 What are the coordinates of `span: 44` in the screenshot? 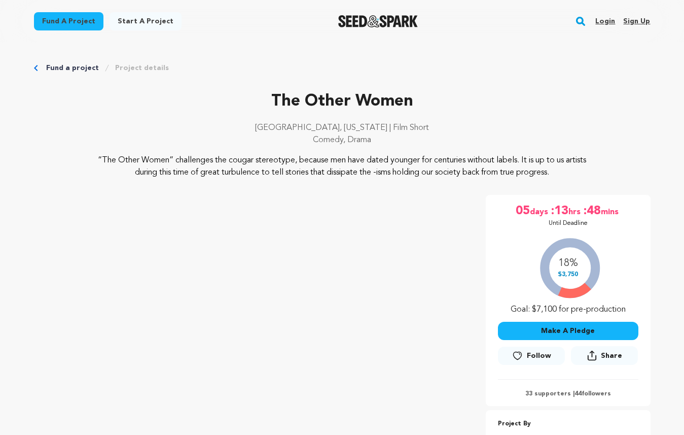 It's located at (578, 394).